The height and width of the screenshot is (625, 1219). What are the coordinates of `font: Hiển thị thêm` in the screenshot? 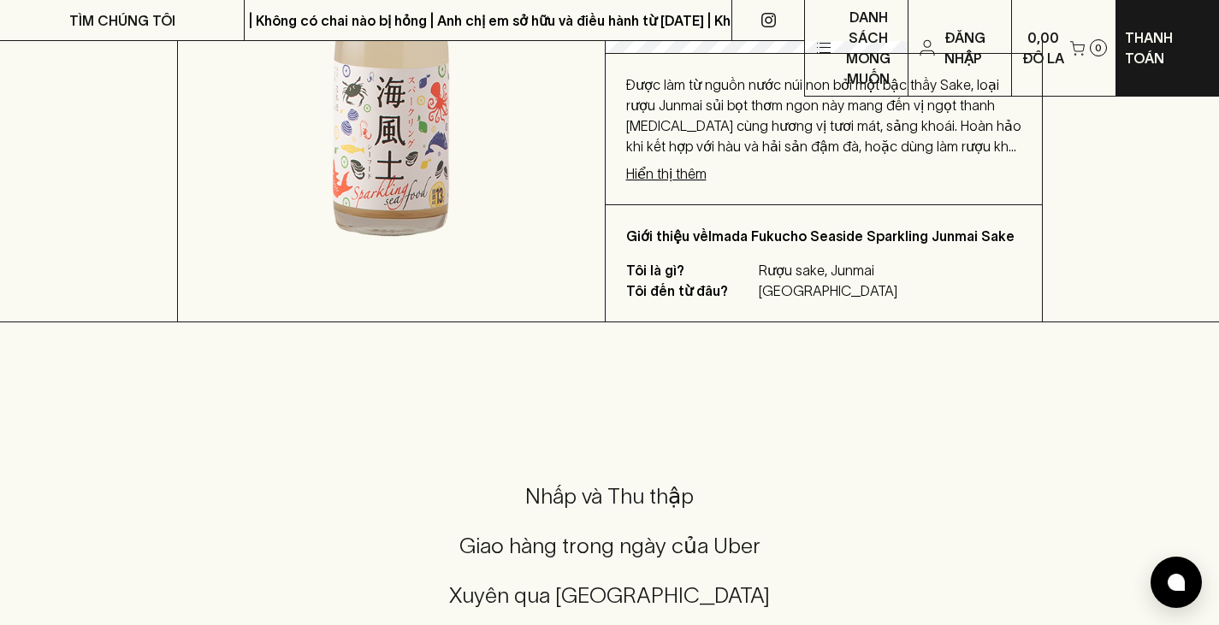 It's located at (666, 174).